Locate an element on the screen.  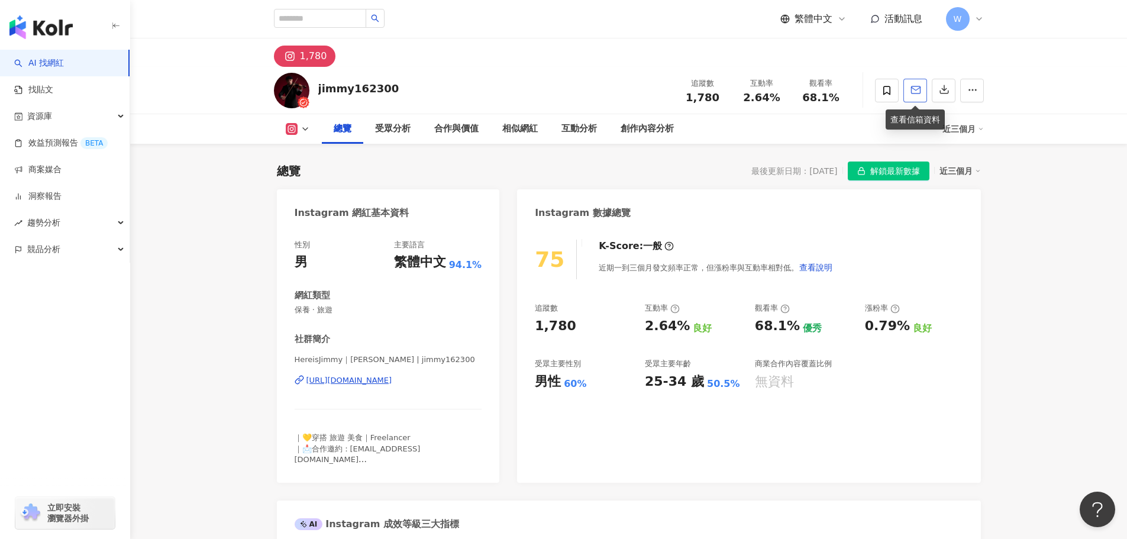
a: chrome extension立即安裝 瀏覽器外掛 is located at coordinates (65, 513).